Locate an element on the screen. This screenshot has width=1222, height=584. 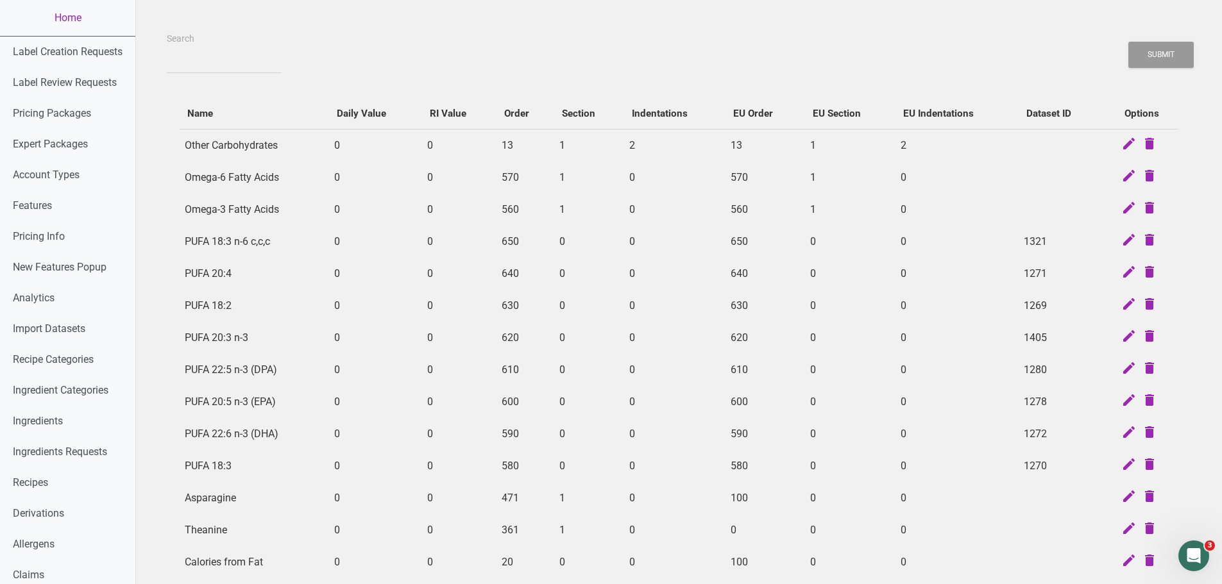
td: Omega-3 Fatty Acids is located at coordinates (254, 210).